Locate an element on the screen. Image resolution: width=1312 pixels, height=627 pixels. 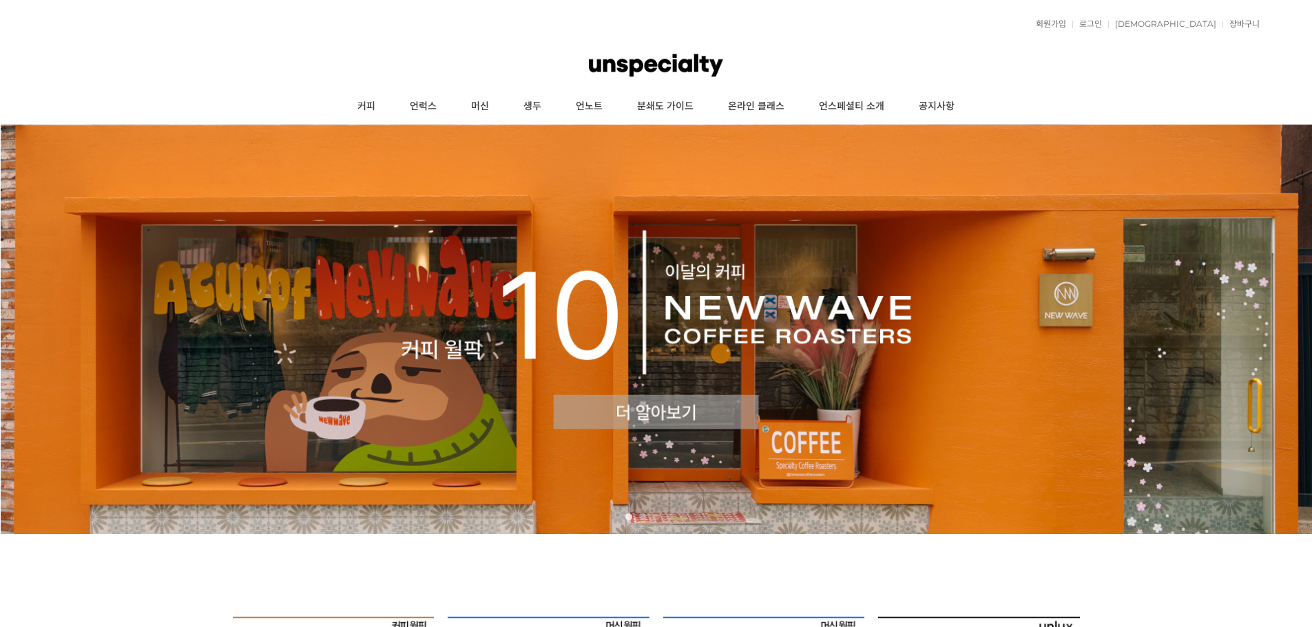
a: 공지사항 is located at coordinates (936, 107).